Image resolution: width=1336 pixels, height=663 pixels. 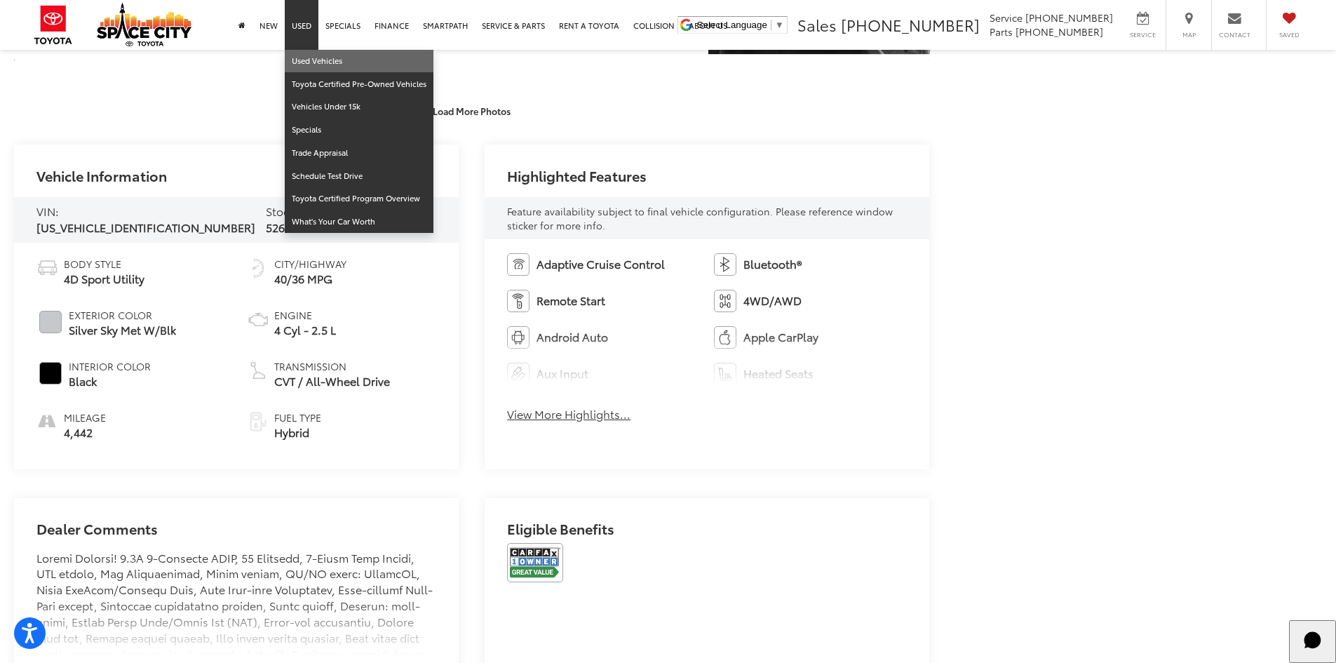 What do you see at coordinates (297, 417) in the screenshot?
I see `span: Fuel Type` at bounding box center [297, 417].